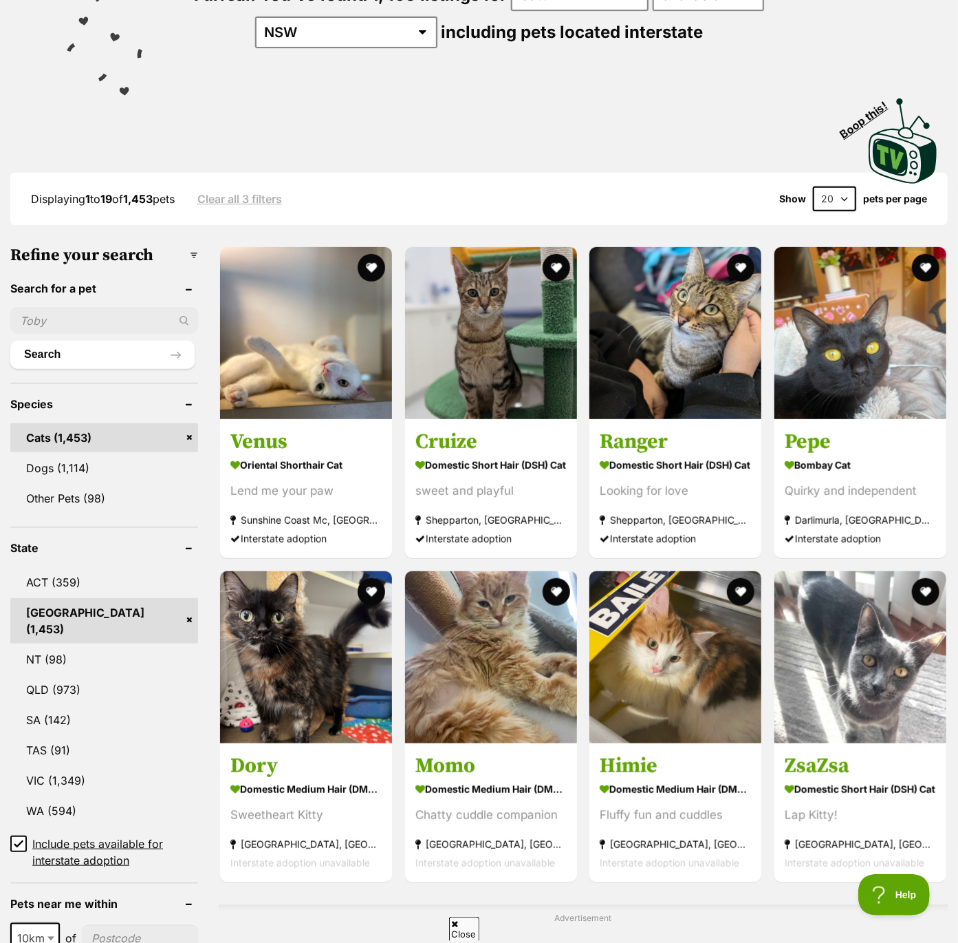 The width and height of the screenshot is (958, 943). I want to click on img: Himie - Domestic Medium Hair (DMH) Cat, so click(676, 657).